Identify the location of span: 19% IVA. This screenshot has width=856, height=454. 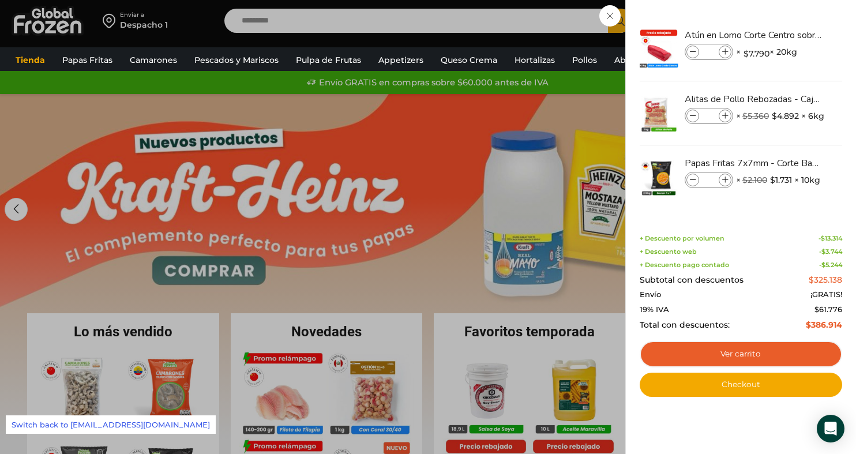
(654, 310).